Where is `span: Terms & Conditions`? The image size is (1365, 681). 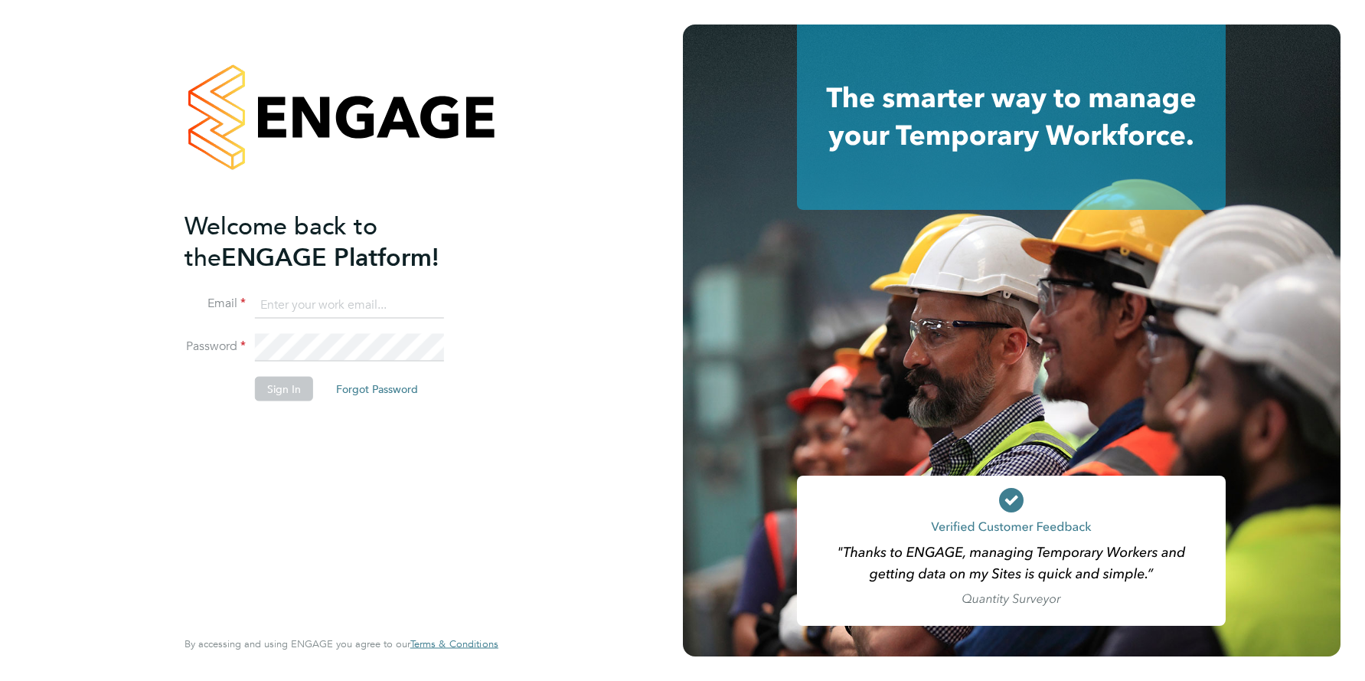 span: Terms & Conditions is located at coordinates (454, 643).